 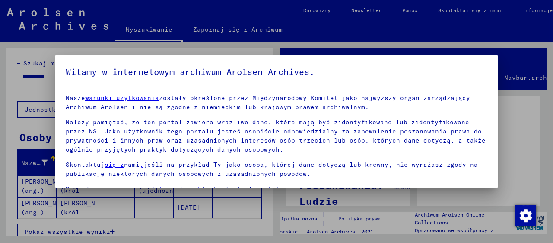 What do you see at coordinates (526, 215) in the screenshot?
I see `img: Zmiana zgody` at bounding box center [526, 215].